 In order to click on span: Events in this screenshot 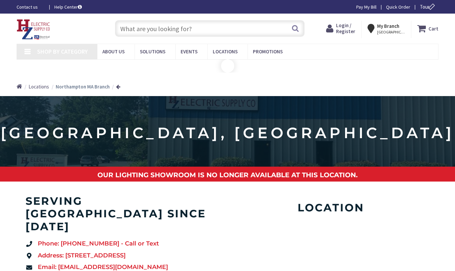, I will do `click(189, 51)`.